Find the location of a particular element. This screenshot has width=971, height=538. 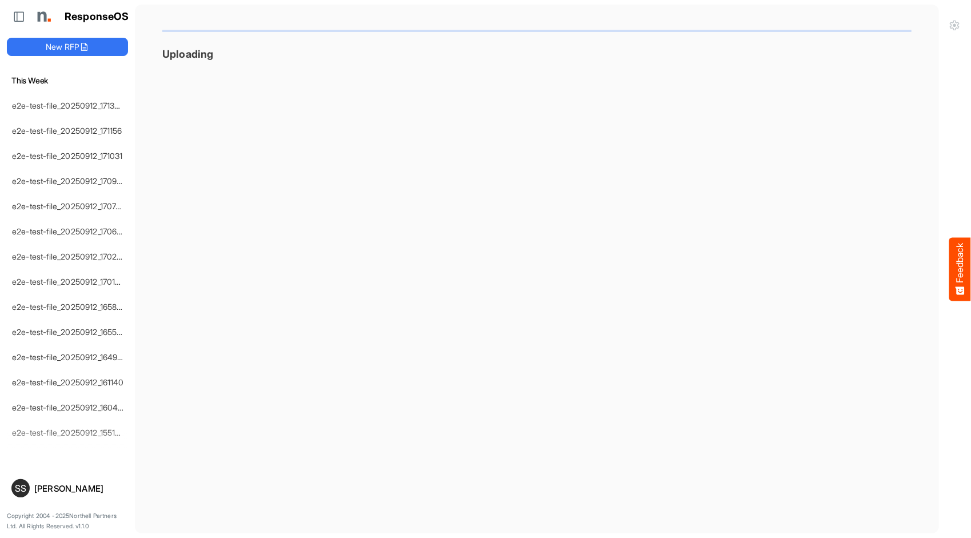

h1: ResponseOS is located at coordinates (97, 17).